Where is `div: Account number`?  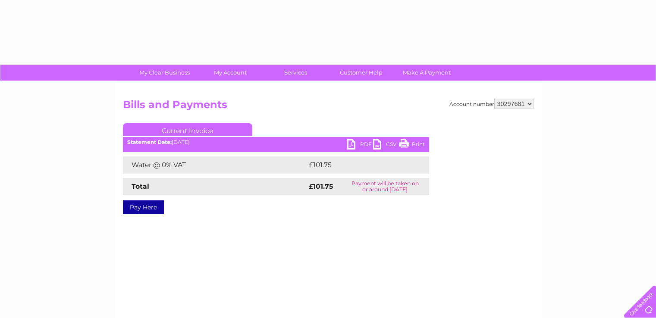
div: Account number is located at coordinates (491, 104).